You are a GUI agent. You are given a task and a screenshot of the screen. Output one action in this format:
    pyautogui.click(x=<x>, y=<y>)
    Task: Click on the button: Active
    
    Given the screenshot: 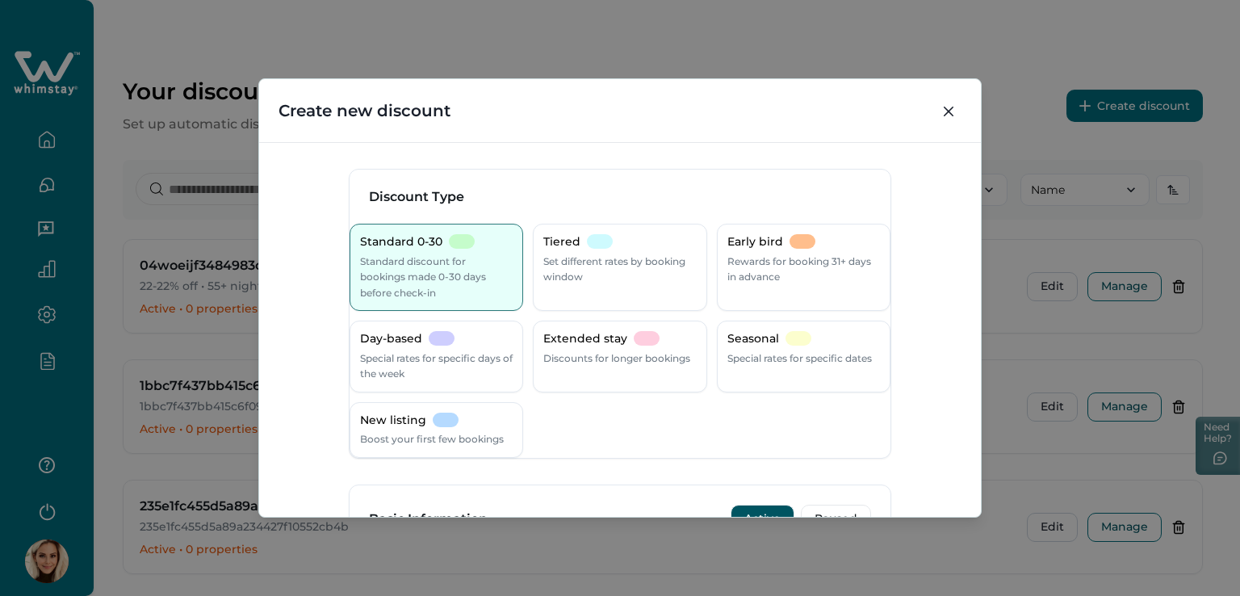 What is the action you would take?
    pyautogui.click(x=762, y=519)
    